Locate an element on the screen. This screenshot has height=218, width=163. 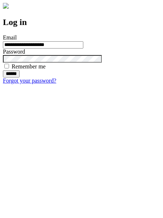
a: Forgot your password? is located at coordinates (29, 80).